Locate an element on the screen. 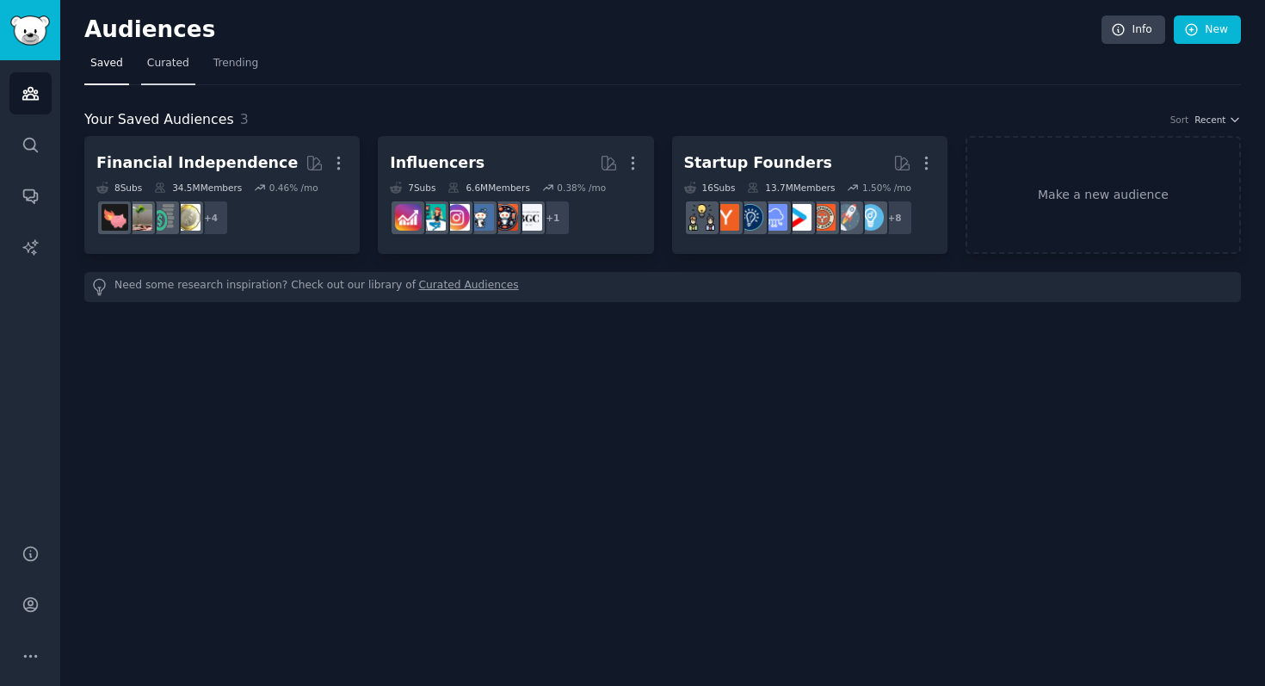 The width and height of the screenshot is (1265, 686). img: GummySearch logo is located at coordinates (30, 30).